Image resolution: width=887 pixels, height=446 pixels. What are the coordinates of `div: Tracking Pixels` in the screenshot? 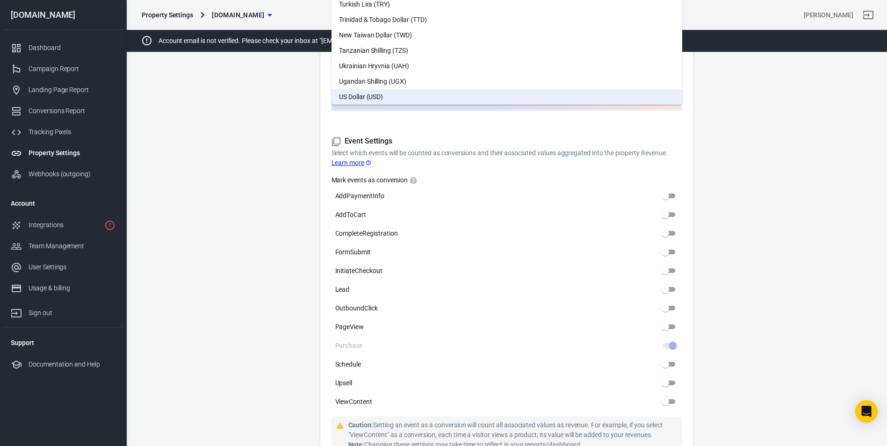 It's located at (72, 132).